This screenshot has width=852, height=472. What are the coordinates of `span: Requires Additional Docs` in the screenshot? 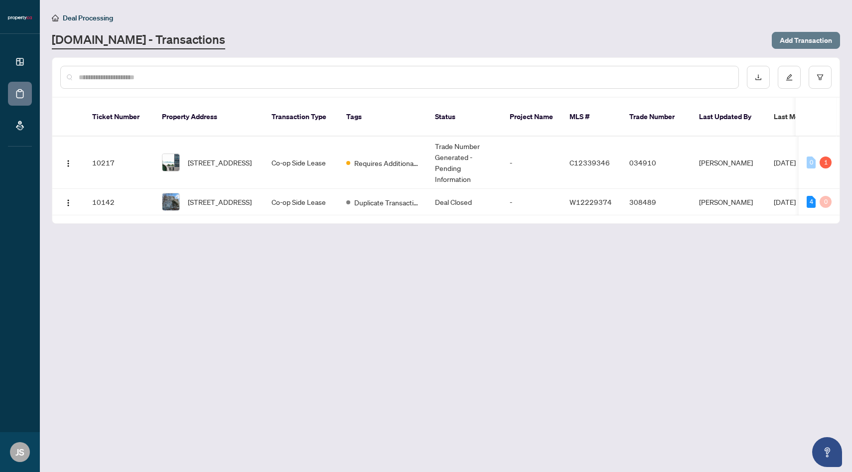 It's located at (387, 163).